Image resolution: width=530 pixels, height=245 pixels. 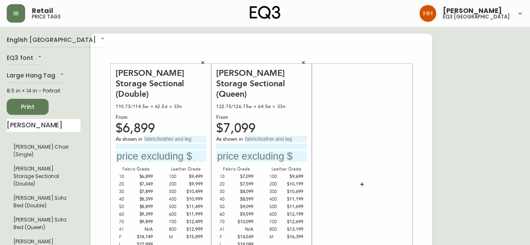 What do you see at coordinates (295, 222) in the screenshot?
I see `div: $12,699` at bounding box center [295, 222].